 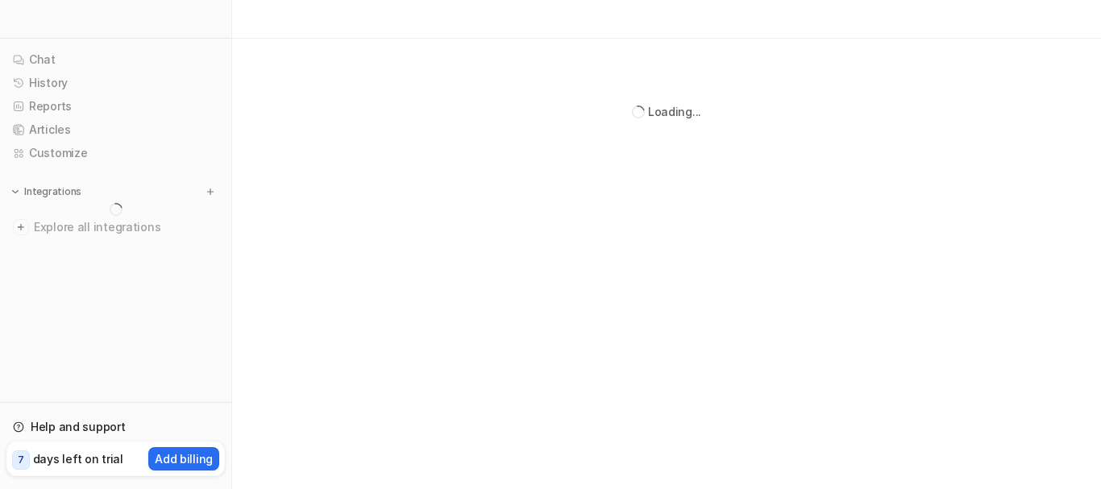 What do you see at coordinates (115, 153) in the screenshot?
I see `a: Customize` at bounding box center [115, 153].